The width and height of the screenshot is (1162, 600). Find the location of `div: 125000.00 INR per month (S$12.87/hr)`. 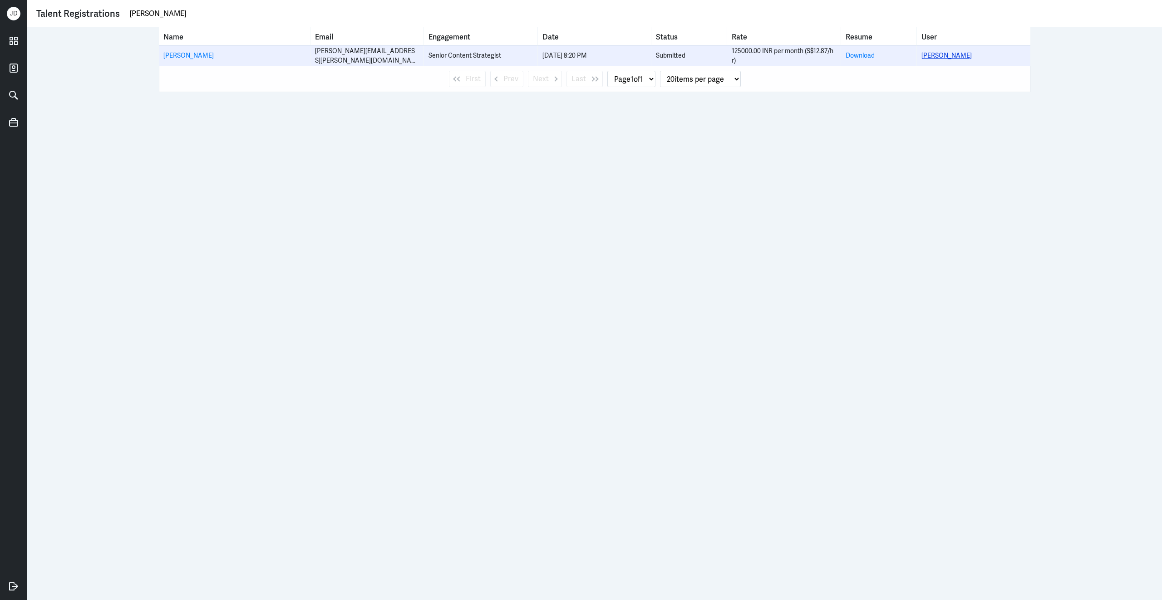

div: 125000.00 INR per month (S$12.87/hr) is located at coordinates (783, 56).